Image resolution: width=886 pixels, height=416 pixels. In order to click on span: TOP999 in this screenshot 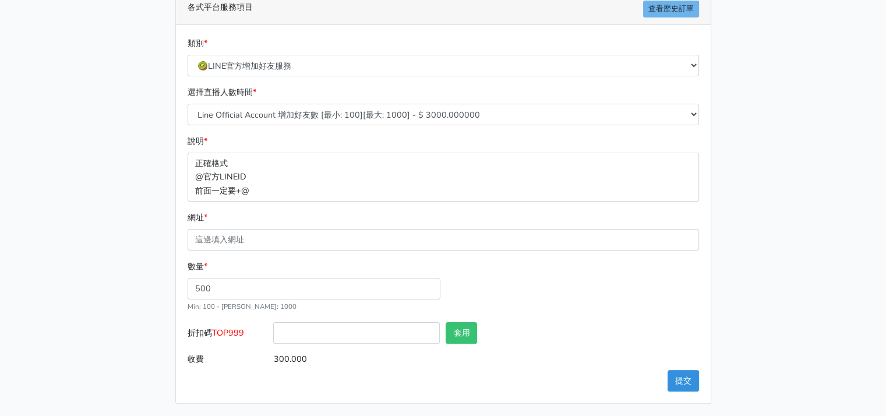, I will do `click(228, 333)`.